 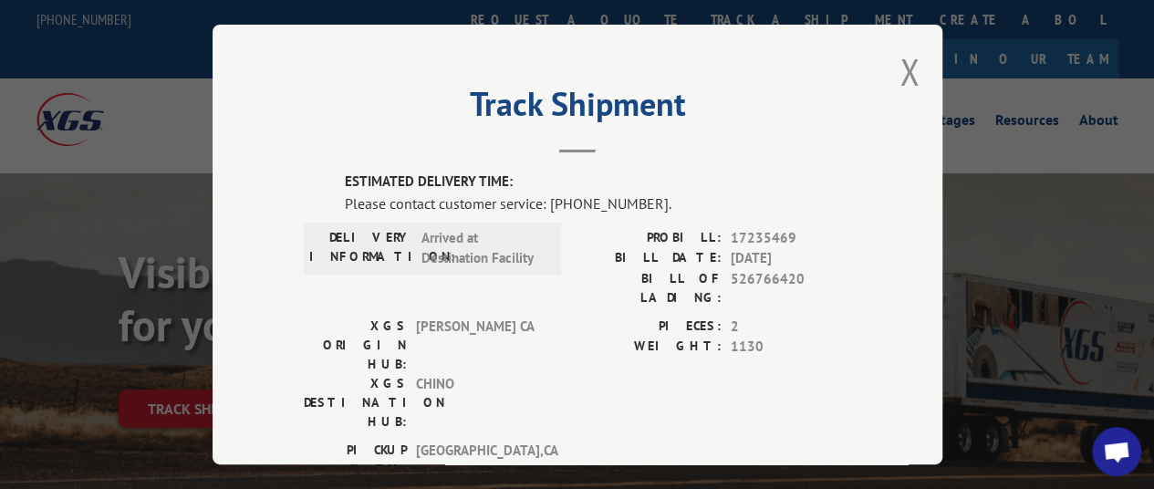 What do you see at coordinates (360, 247) in the screenshot?
I see `label: DELIVERY INFORMATION:` at bounding box center [360, 247].